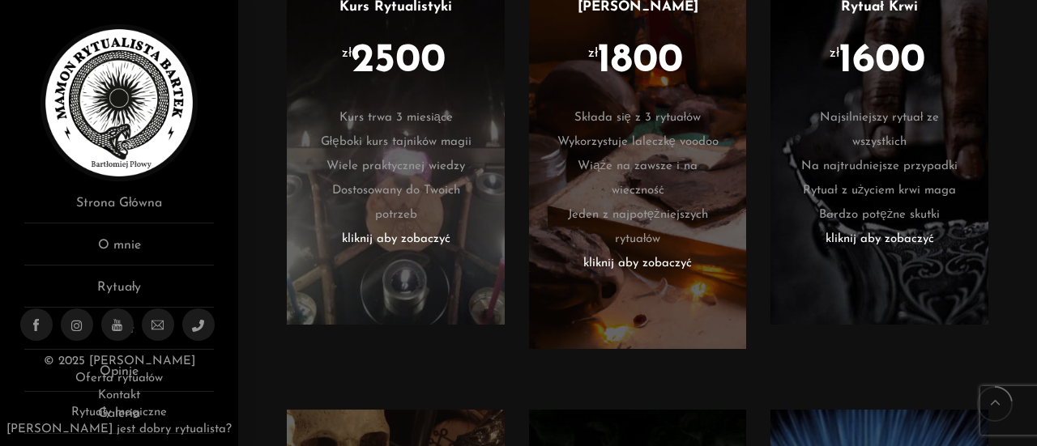 This screenshot has width=1037, height=446. I want to click on li: Głęboki kurs tajników magii, so click(395, 143).